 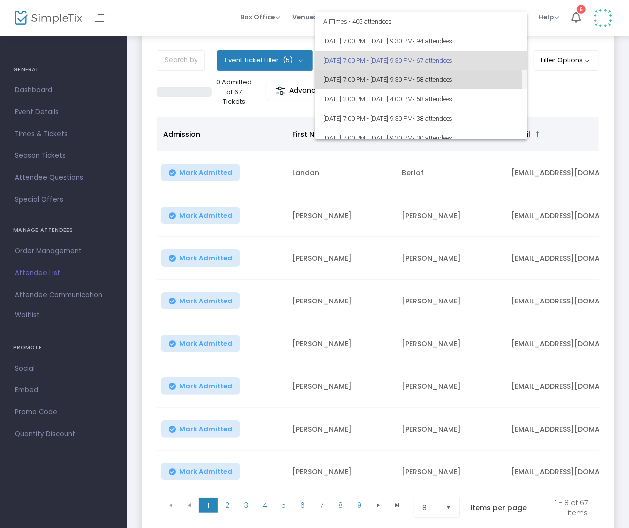 What do you see at coordinates (432, 118) in the screenshot?
I see `span: • 38 attendees` at bounding box center [432, 118].